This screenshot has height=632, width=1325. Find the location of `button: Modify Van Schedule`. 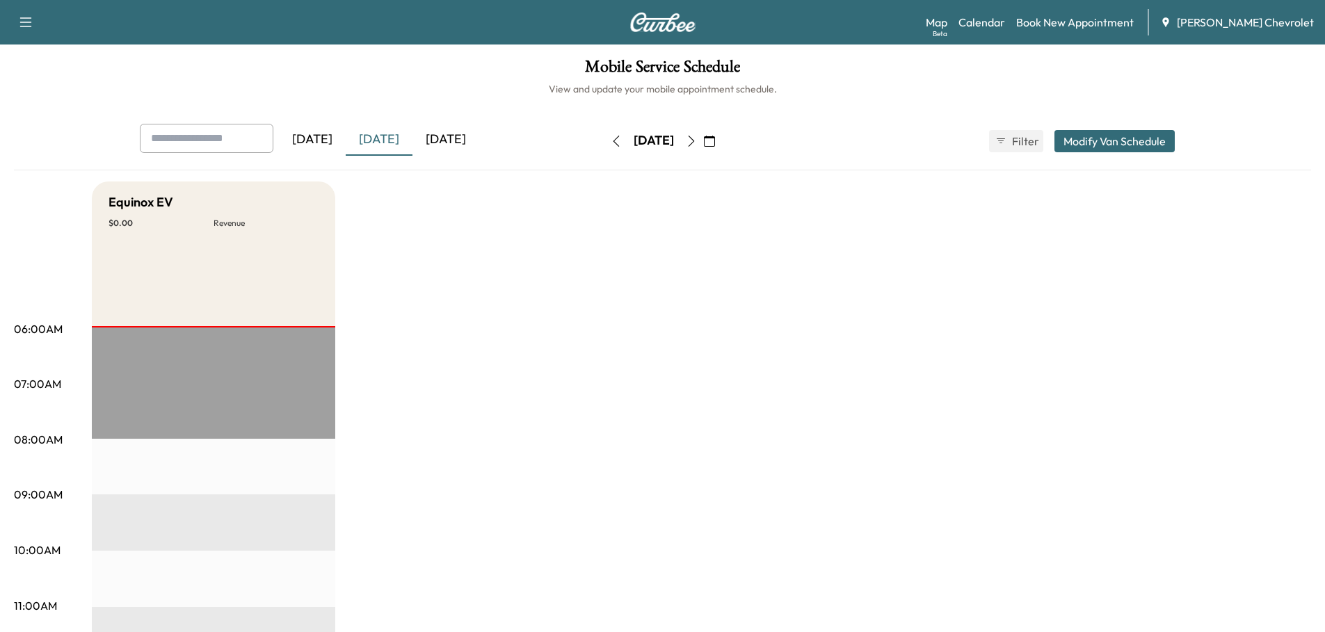

button: Modify Van Schedule is located at coordinates (1114, 141).